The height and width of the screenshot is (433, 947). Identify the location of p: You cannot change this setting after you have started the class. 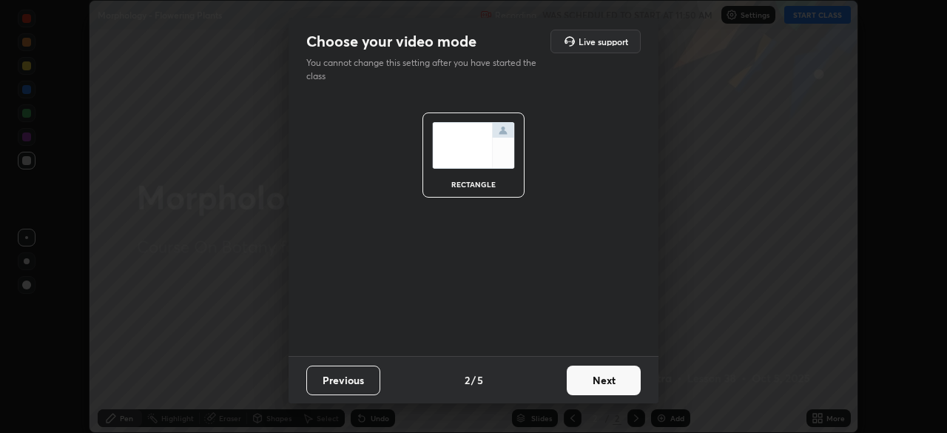
(426, 70).